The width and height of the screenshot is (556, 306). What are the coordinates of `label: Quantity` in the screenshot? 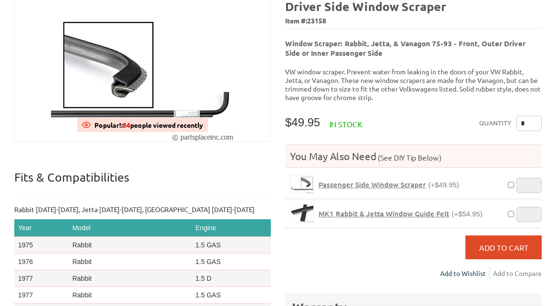 It's located at (496, 124).